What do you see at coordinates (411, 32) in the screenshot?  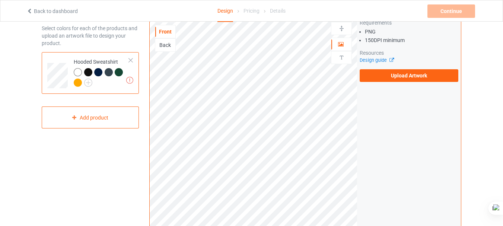 I see `li: PNG` at bounding box center [411, 32].